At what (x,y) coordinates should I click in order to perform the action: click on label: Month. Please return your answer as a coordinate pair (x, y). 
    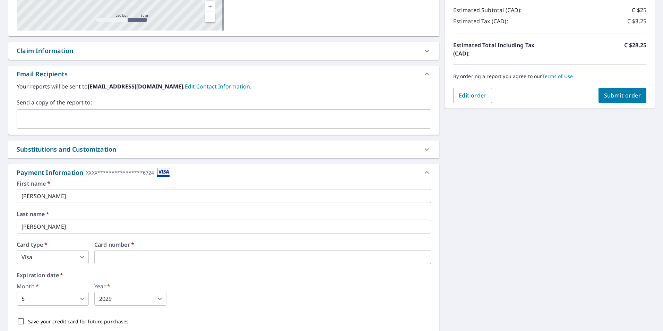
    Looking at the image, I should click on (53, 286).